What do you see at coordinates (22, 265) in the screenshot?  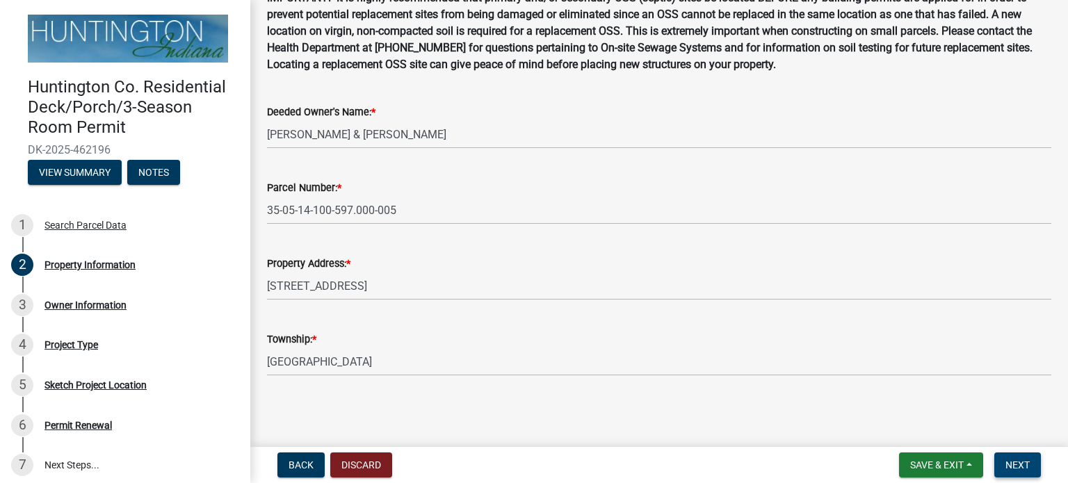 I see `div: 2` at bounding box center [22, 265].